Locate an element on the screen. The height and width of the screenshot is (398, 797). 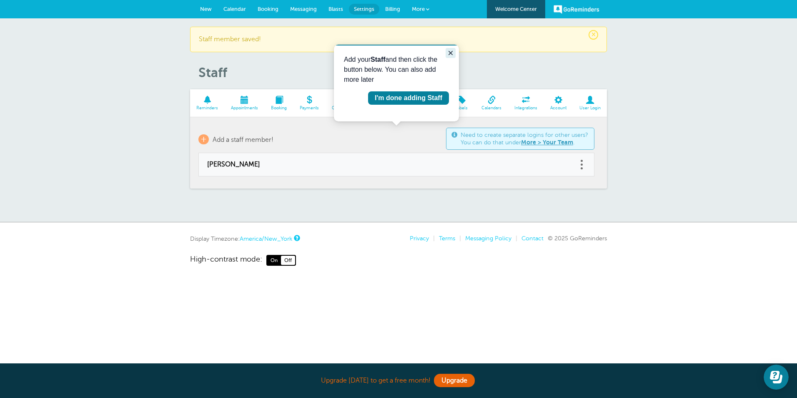
span: Calendars is located at coordinates (491, 108).